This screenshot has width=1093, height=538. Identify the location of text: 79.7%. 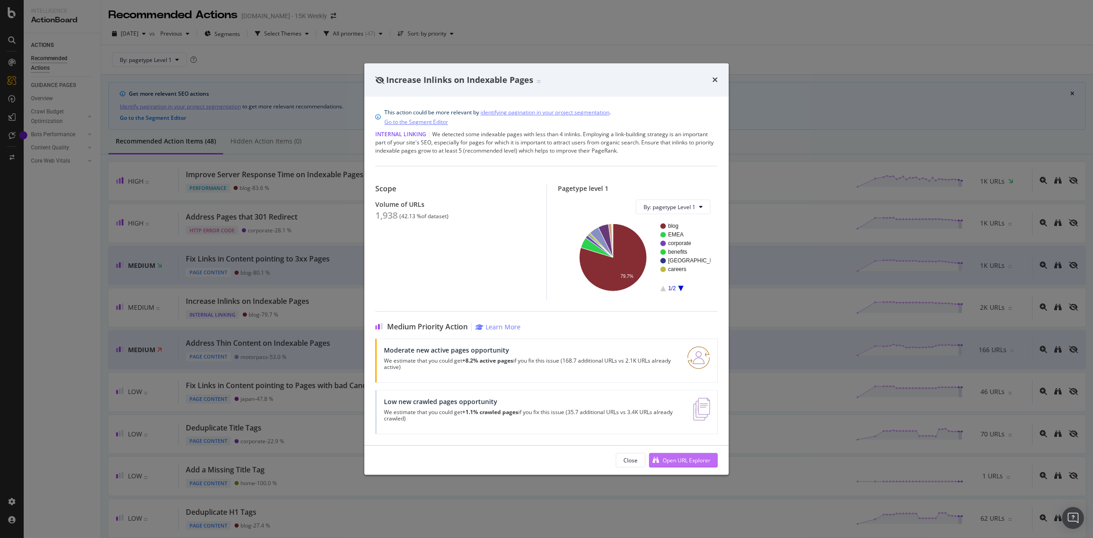
(626, 276).